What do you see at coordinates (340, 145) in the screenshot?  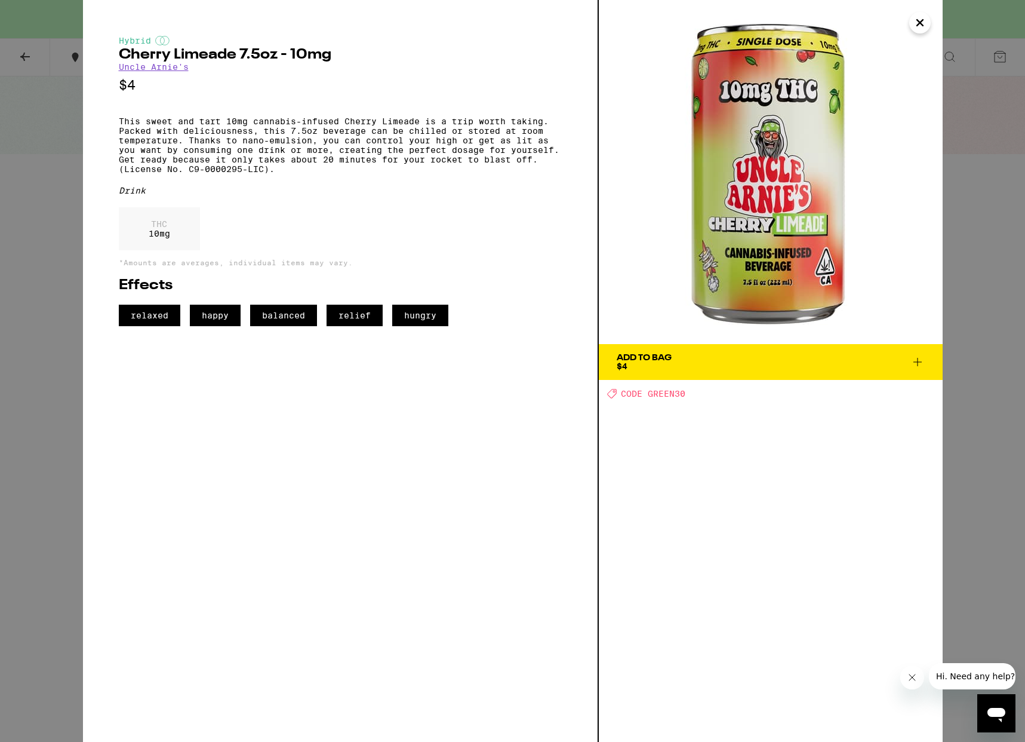 I see `p: This sweet and tart 10mg cannabis-infused Cherry Limeade is a trip worth taking. Packed with deli...` at bounding box center [340, 145].